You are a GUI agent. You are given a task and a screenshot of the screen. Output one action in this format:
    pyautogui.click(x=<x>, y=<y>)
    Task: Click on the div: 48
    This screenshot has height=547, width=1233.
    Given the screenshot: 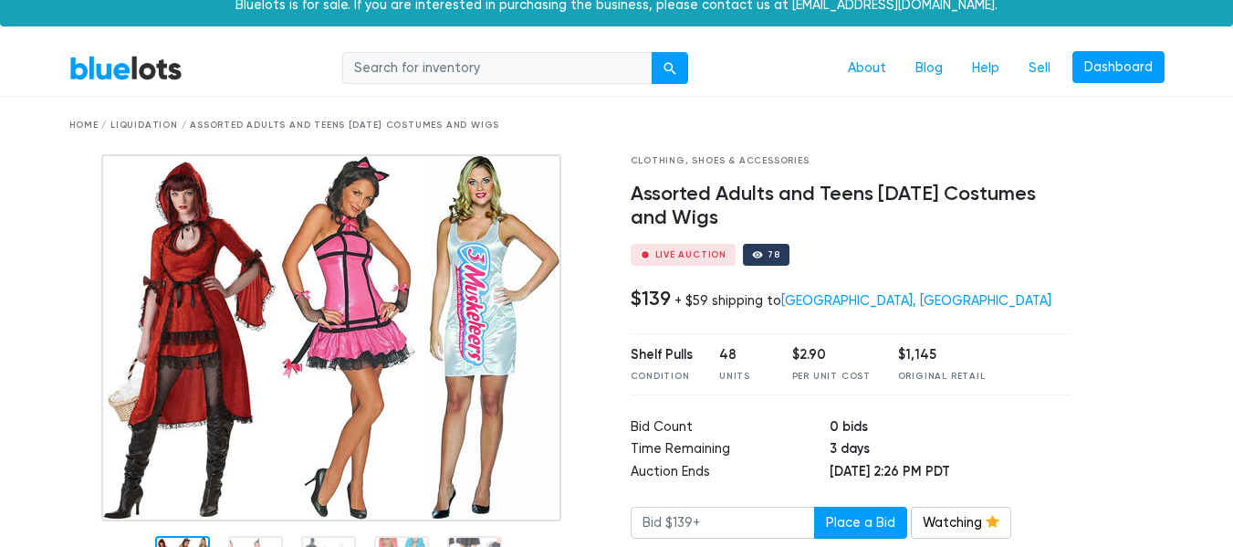 What is the action you would take?
    pyautogui.click(x=742, y=355)
    